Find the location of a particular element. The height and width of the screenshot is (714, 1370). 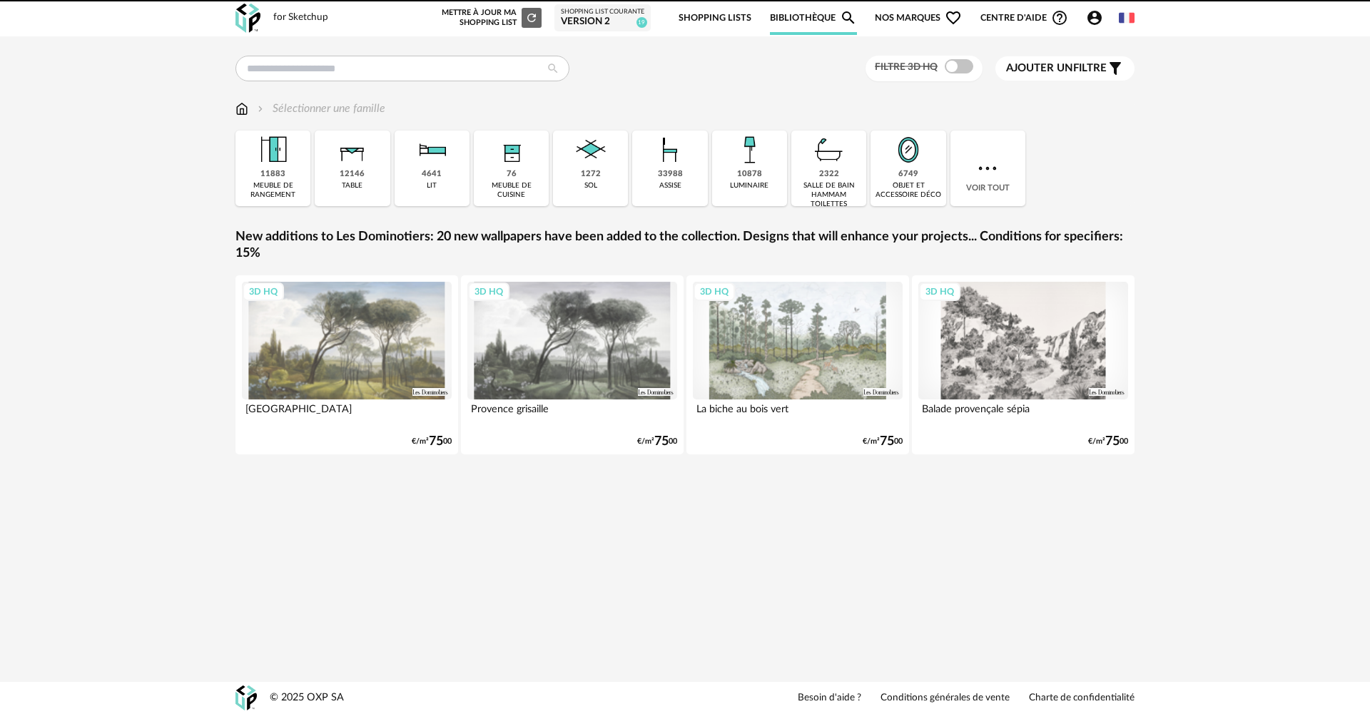

span: Ajouter un is located at coordinates (1040, 68).